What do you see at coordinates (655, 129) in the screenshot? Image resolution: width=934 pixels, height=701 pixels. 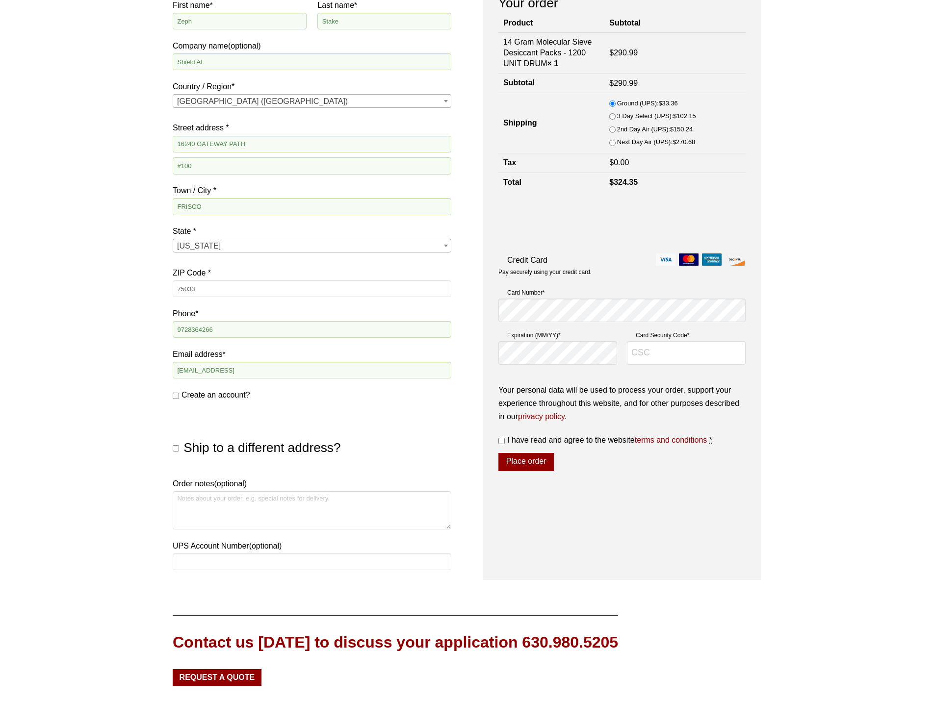 I see `label: 2nd Day Air (UPS):` at bounding box center [655, 129].